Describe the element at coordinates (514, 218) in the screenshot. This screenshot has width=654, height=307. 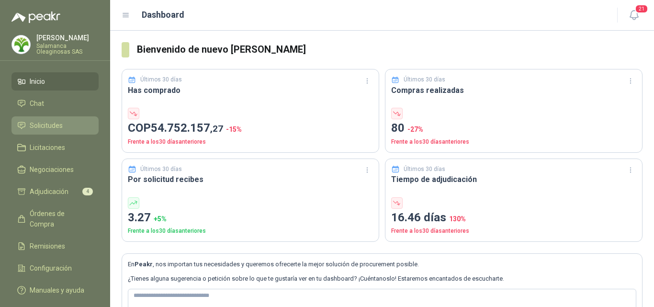
I see `p: 16.46 días` at that location.